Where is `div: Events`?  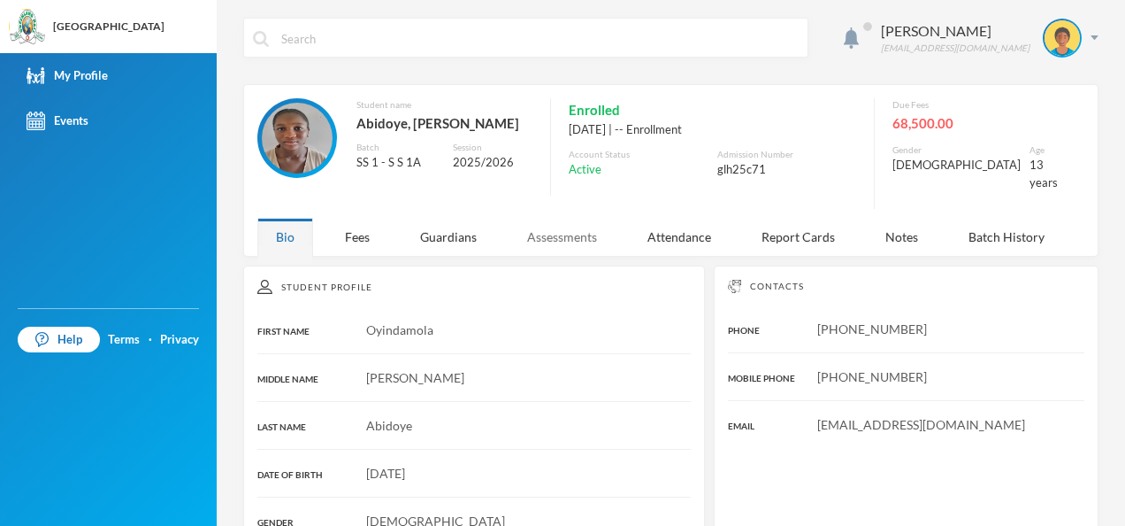
div: Events is located at coordinates (58, 120).